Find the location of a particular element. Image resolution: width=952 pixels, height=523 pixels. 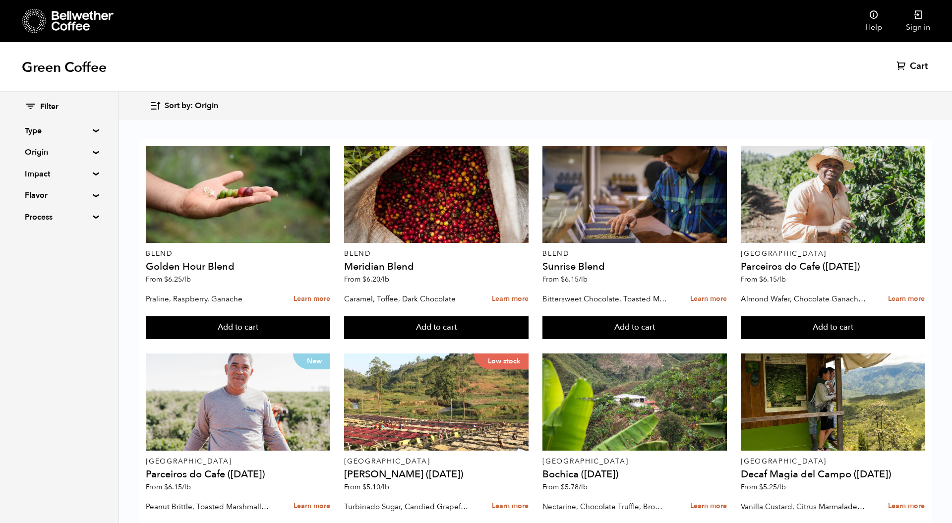

summary: Impact is located at coordinates (59, 174).